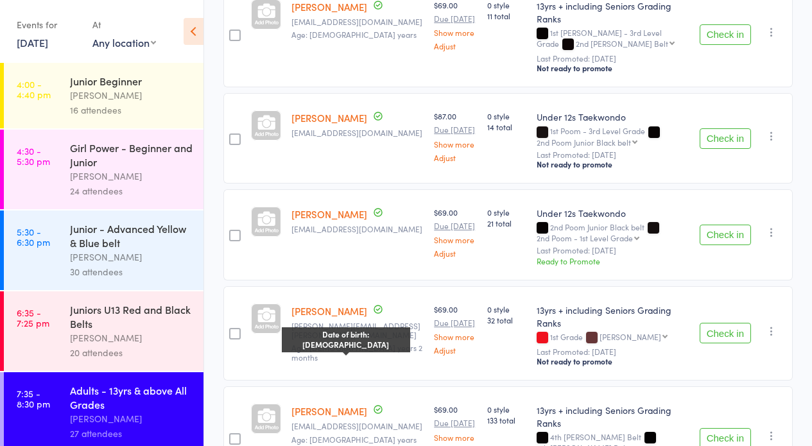 Image resolution: width=812 pixels, height=446 pixels. What do you see at coordinates (131, 155) in the screenshot?
I see `div: Girl Power - Beginner and Junior` at bounding box center [131, 155].